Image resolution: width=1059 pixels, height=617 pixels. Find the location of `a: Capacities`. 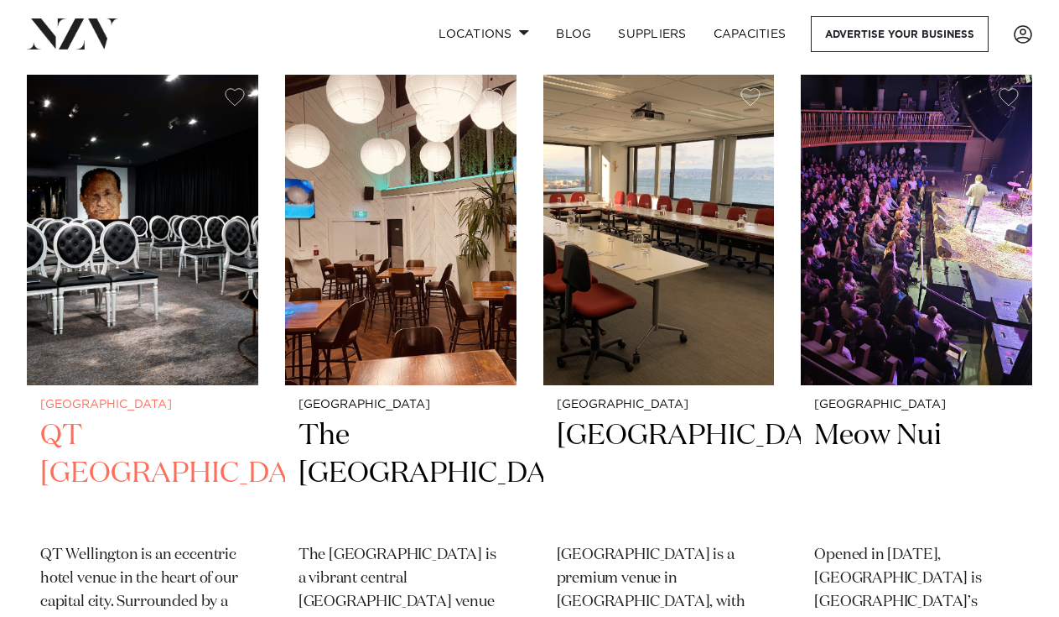

a: Capacities is located at coordinates (750, 34).